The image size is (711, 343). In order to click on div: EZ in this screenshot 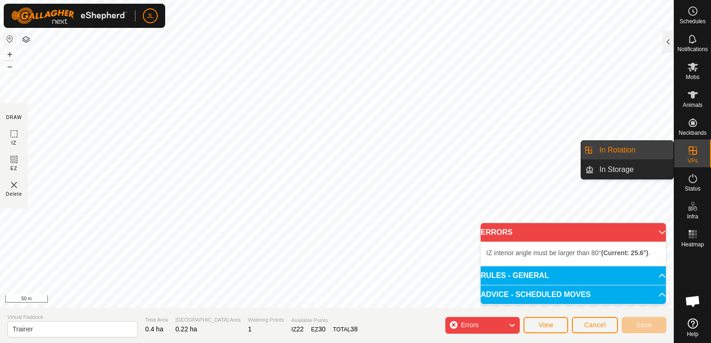, I will do `click(318, 329)`.